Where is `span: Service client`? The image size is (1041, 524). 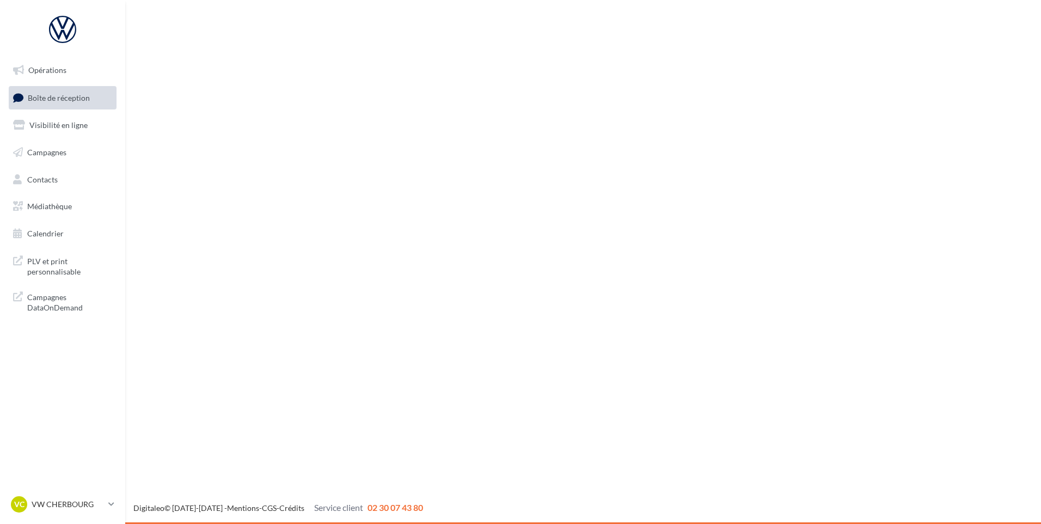 span: Service client is located at coordinates (339, 507).